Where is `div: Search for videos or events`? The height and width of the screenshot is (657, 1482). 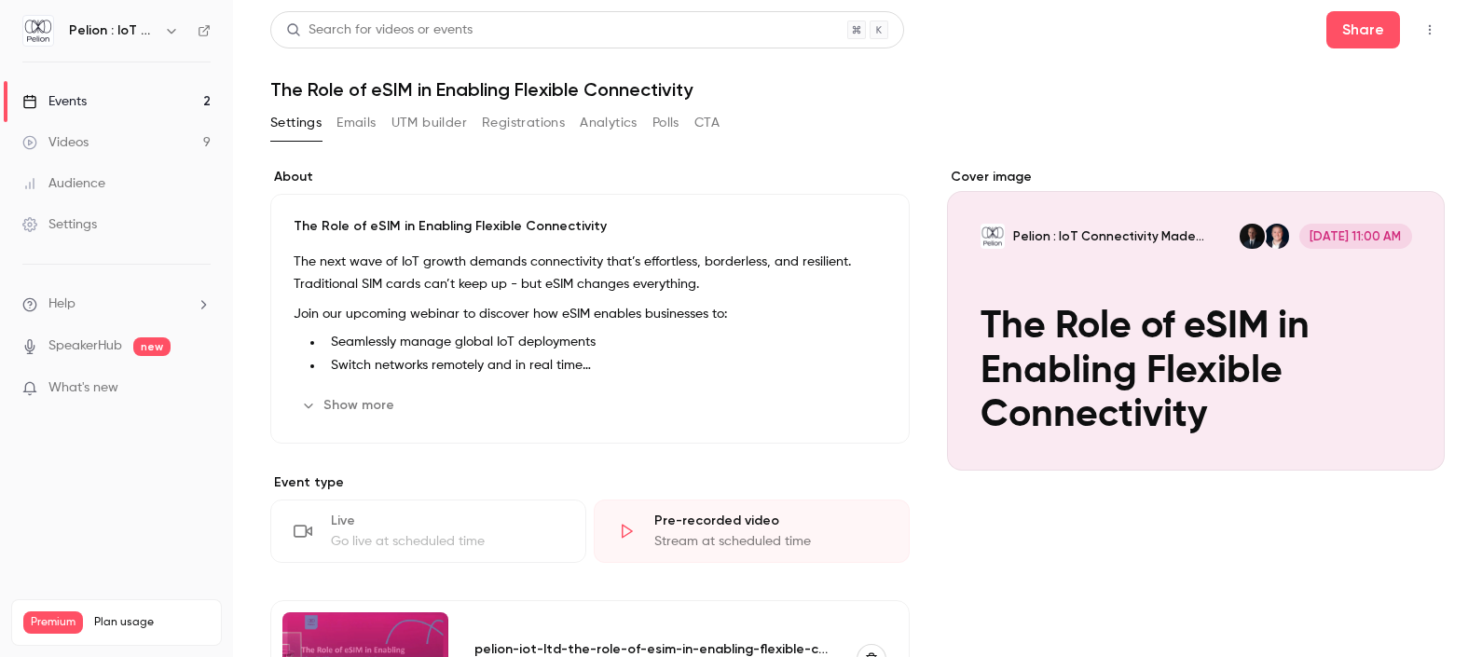
div: Search for videos or events is located at coordinates (379, 30).